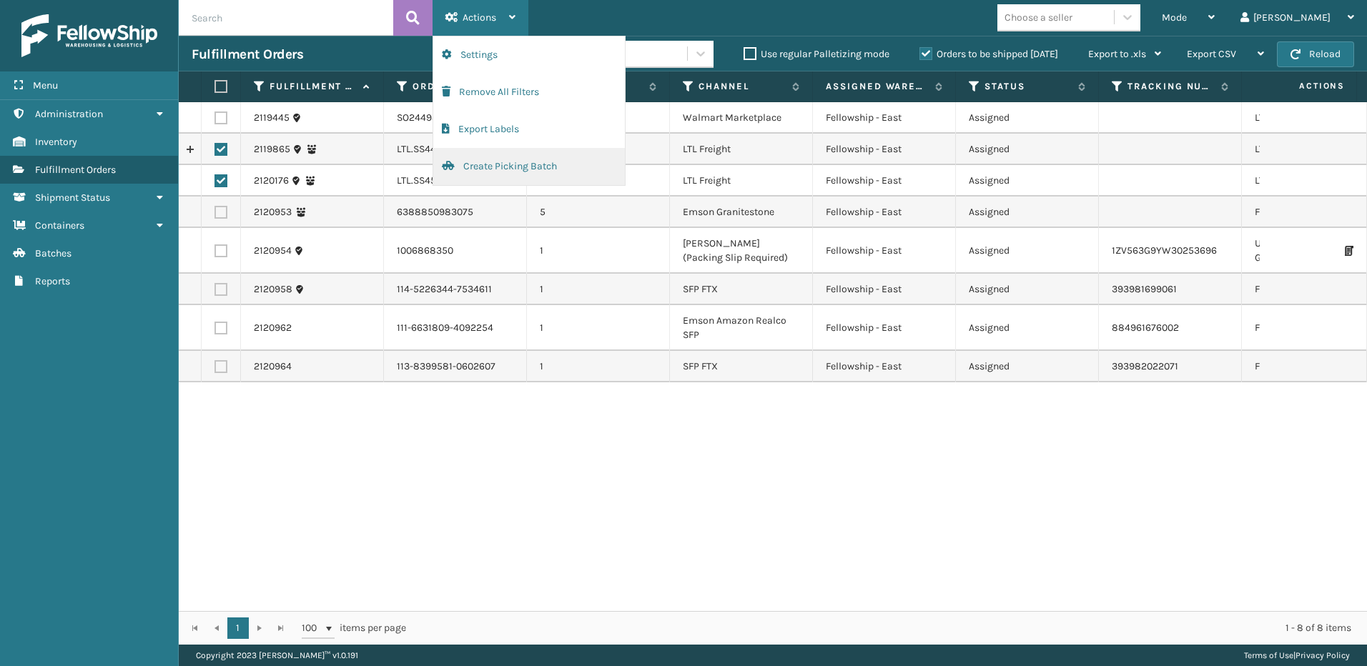 The width and height of the screenshot is (1367, 666). I want to click on td: 111-6631809-4092254, so click(455, 328).